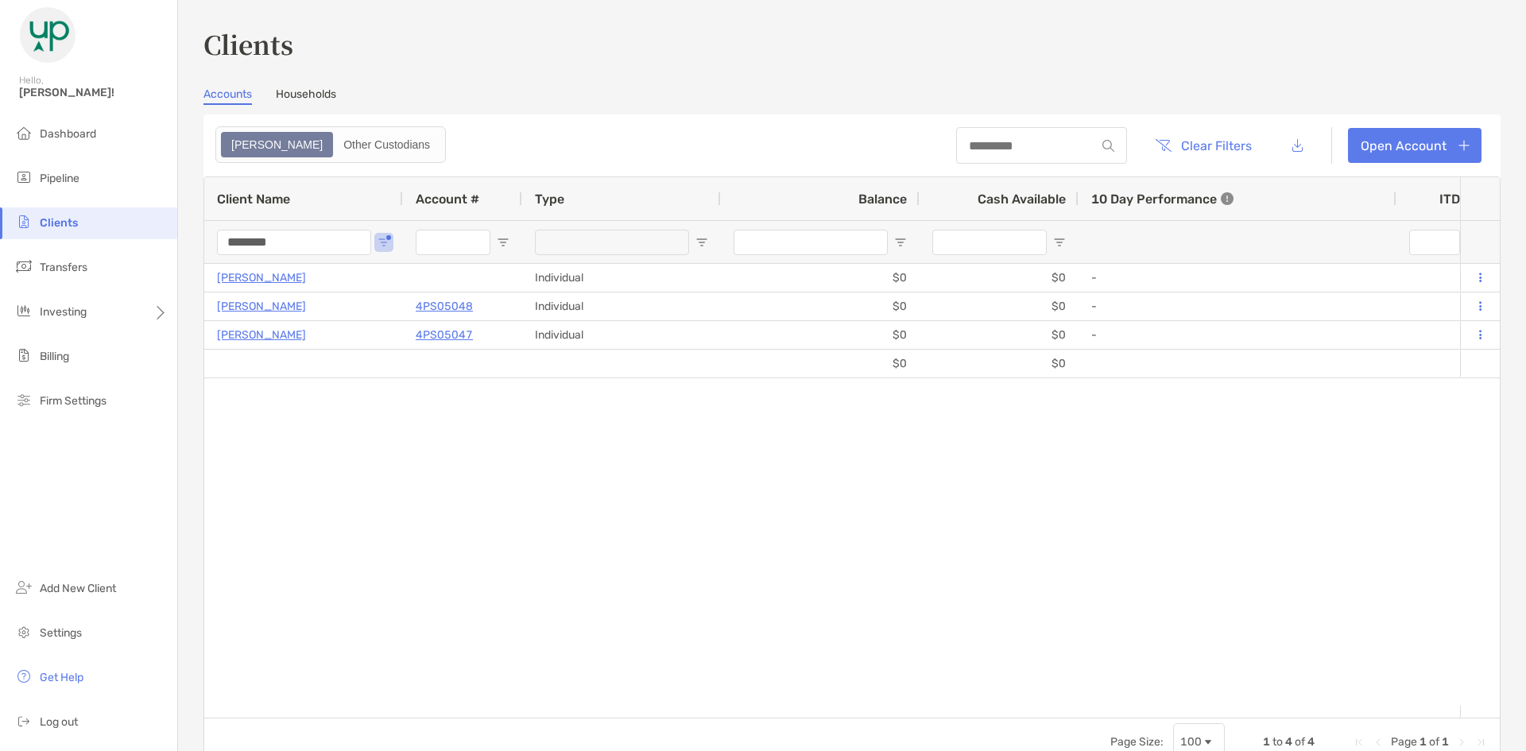 Image resolution: width=1526 pixels, height=751 pixels. Describe the element at coordinates (1022, 199) in the screenshot. I see `span: Cash Available` at that location.